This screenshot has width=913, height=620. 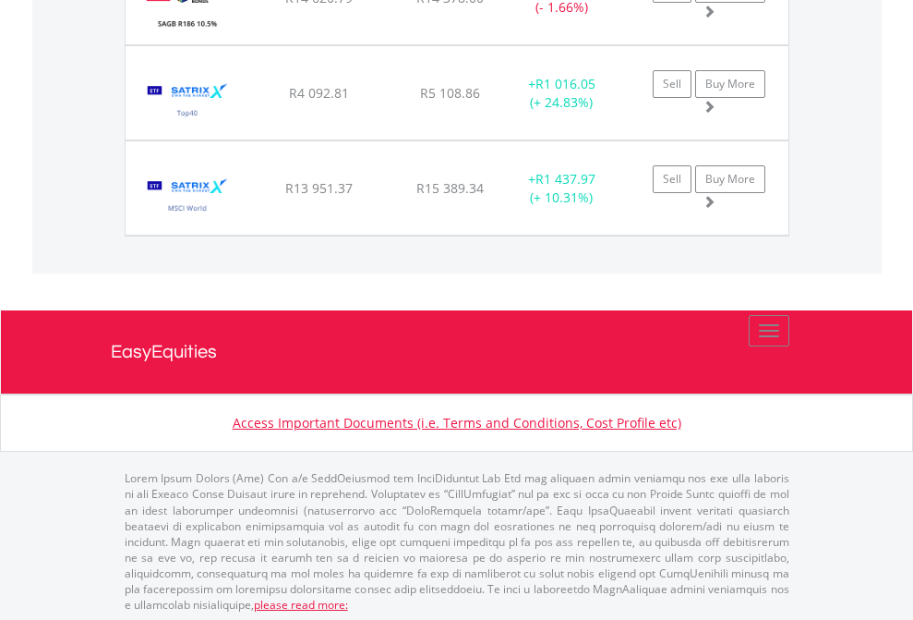 I want to click on span: R5 108.86, so click(x=450, y=92).